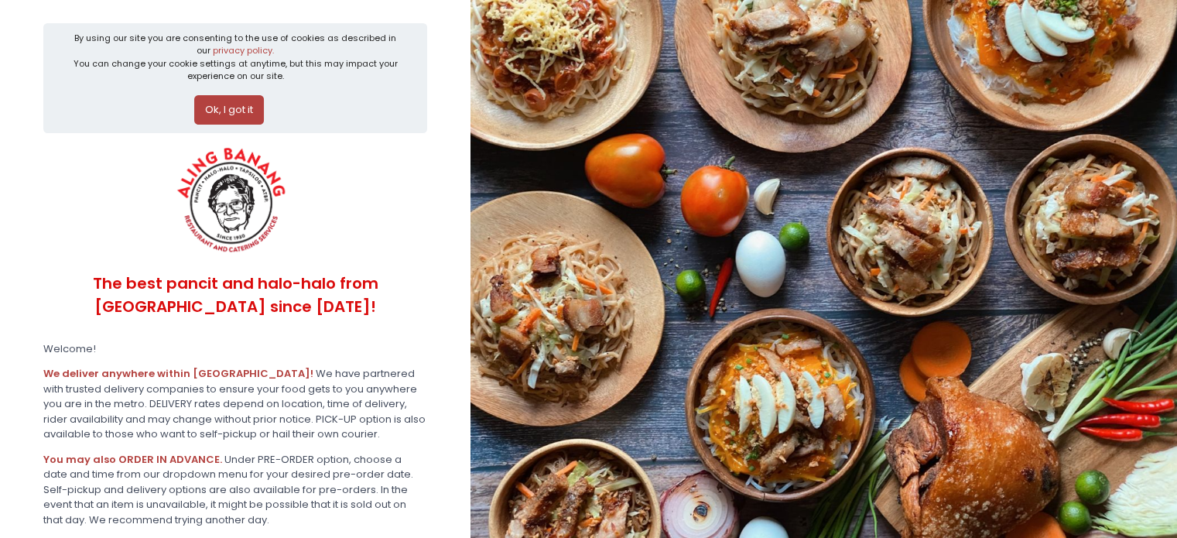 The width and height of the screenshot is (1177, 538). What do you see at coordinates (235, 490) in the screenshot?
I see `div: Under PRE-ORDER option, choose a date and time from our dropdown menu for your desired pre-order ...` at bounding box center [235, 490].